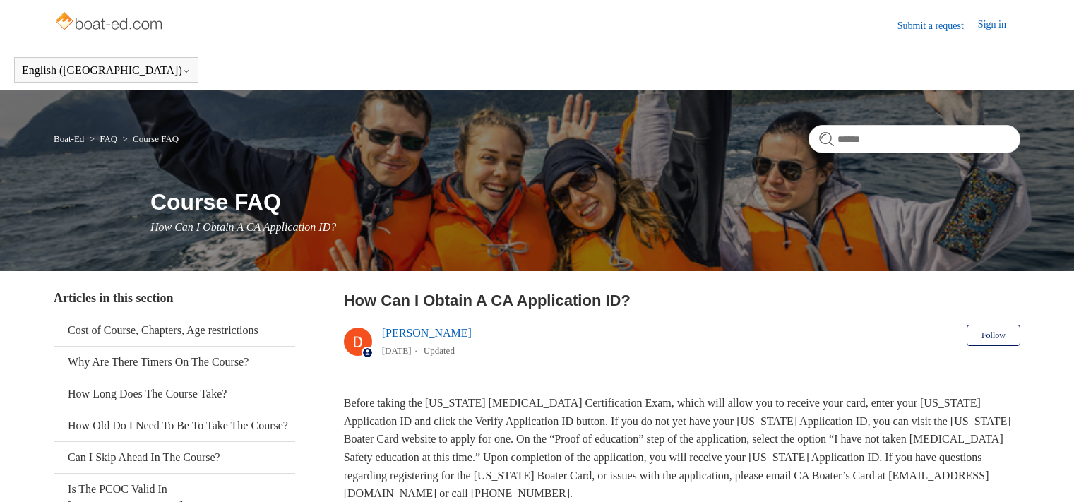 The width and height of the screenshot is (1074, 502). Describe the element at coordinates (915, 139) in the screenshot. I see `input: Search` at that location.